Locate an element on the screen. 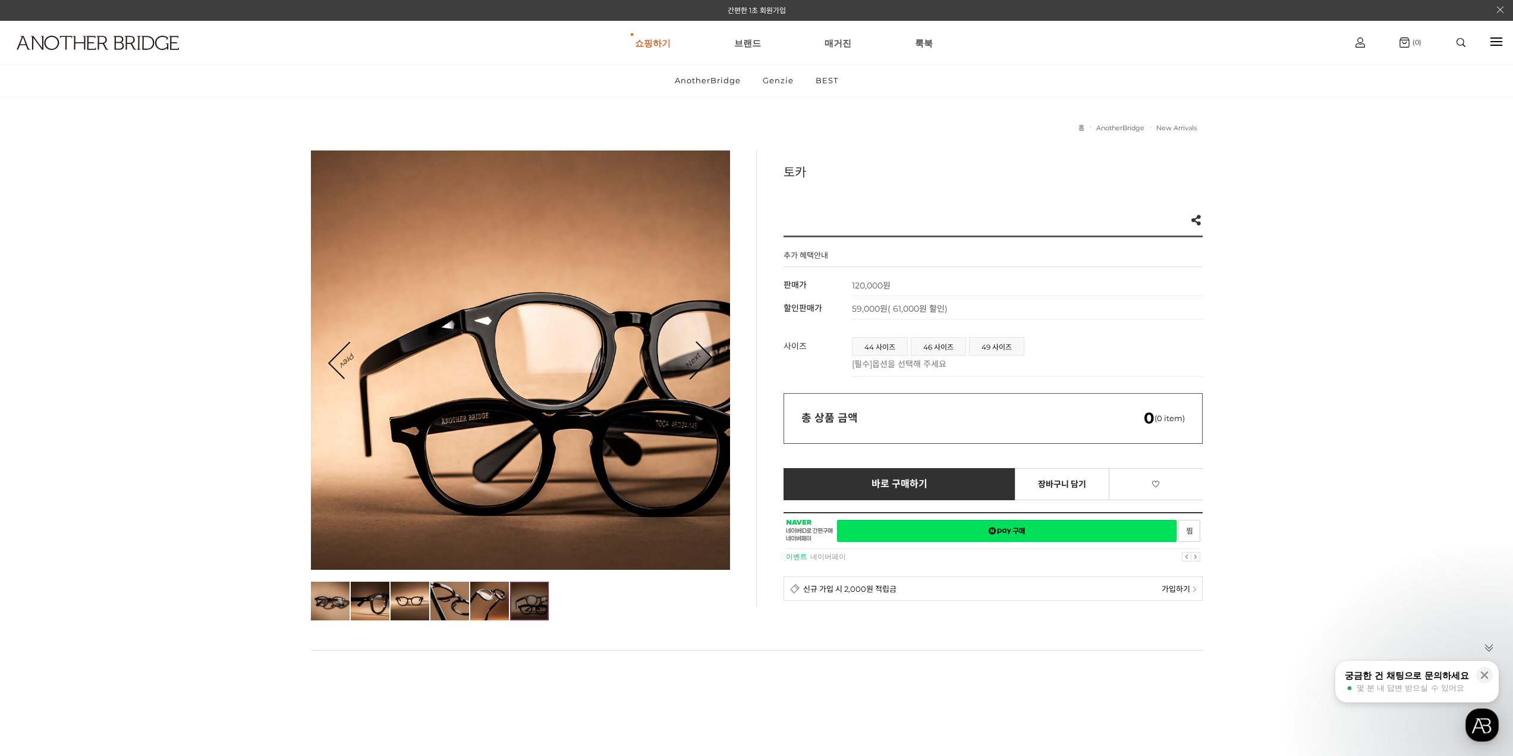 The image size is (1513, 756). a: 네이버페이 is located at coordinates (828, 557).